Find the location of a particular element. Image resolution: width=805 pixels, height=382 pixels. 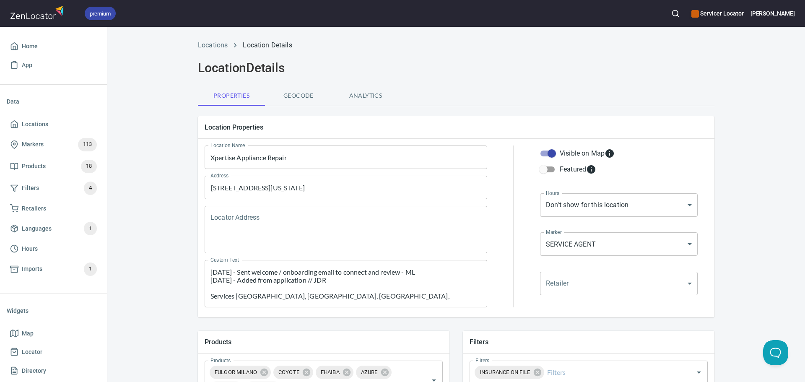

a: Retailers is located at coordinates (53, 208).